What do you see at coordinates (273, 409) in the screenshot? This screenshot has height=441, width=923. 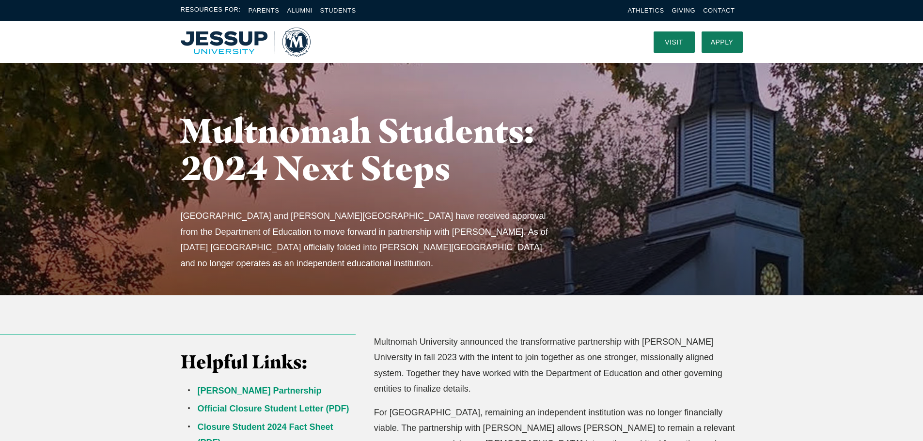 I see `a: Official Closure Student Letter (PDF)` at bounding box center [273, 409].